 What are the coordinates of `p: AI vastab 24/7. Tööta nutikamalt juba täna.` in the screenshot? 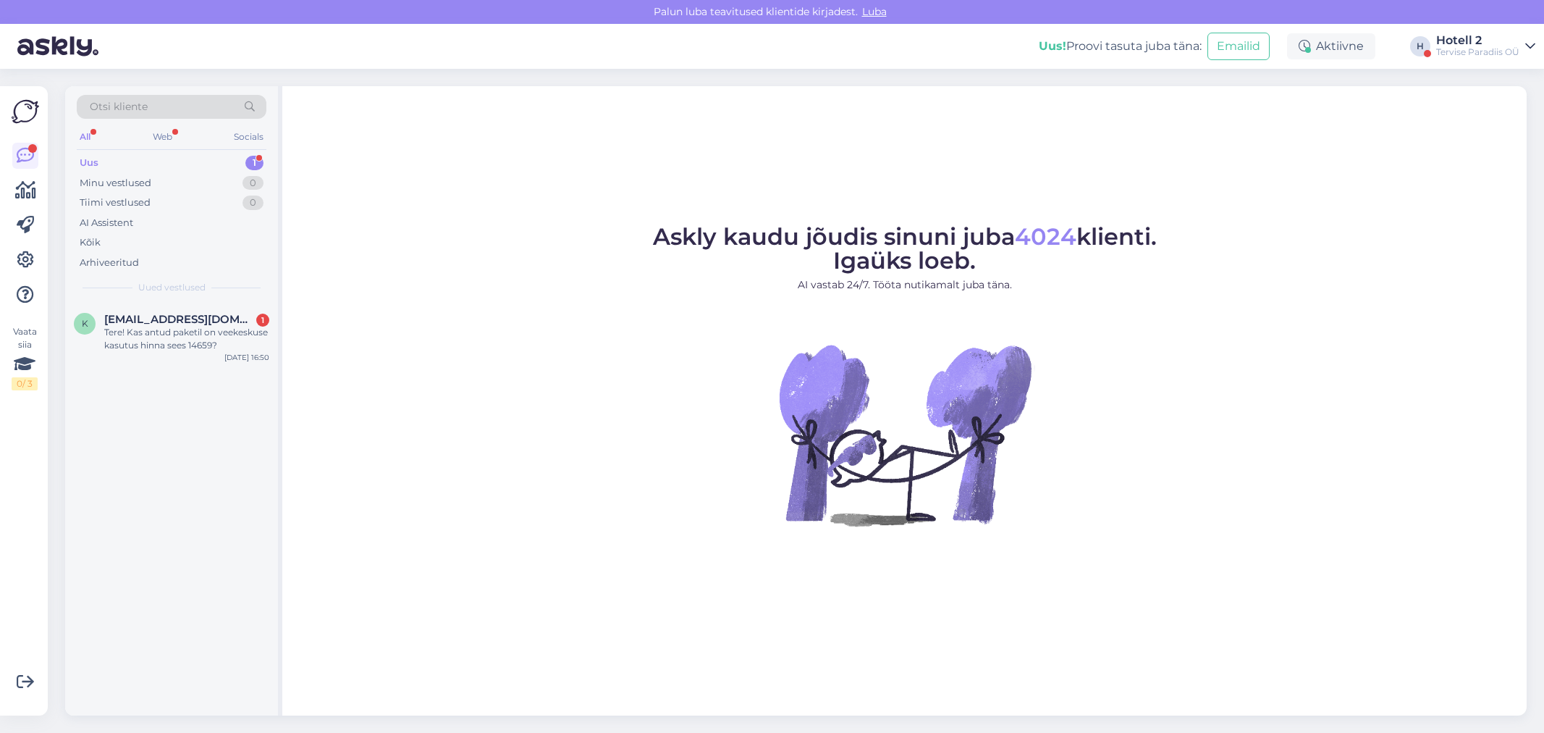 It's located at (905, 284).